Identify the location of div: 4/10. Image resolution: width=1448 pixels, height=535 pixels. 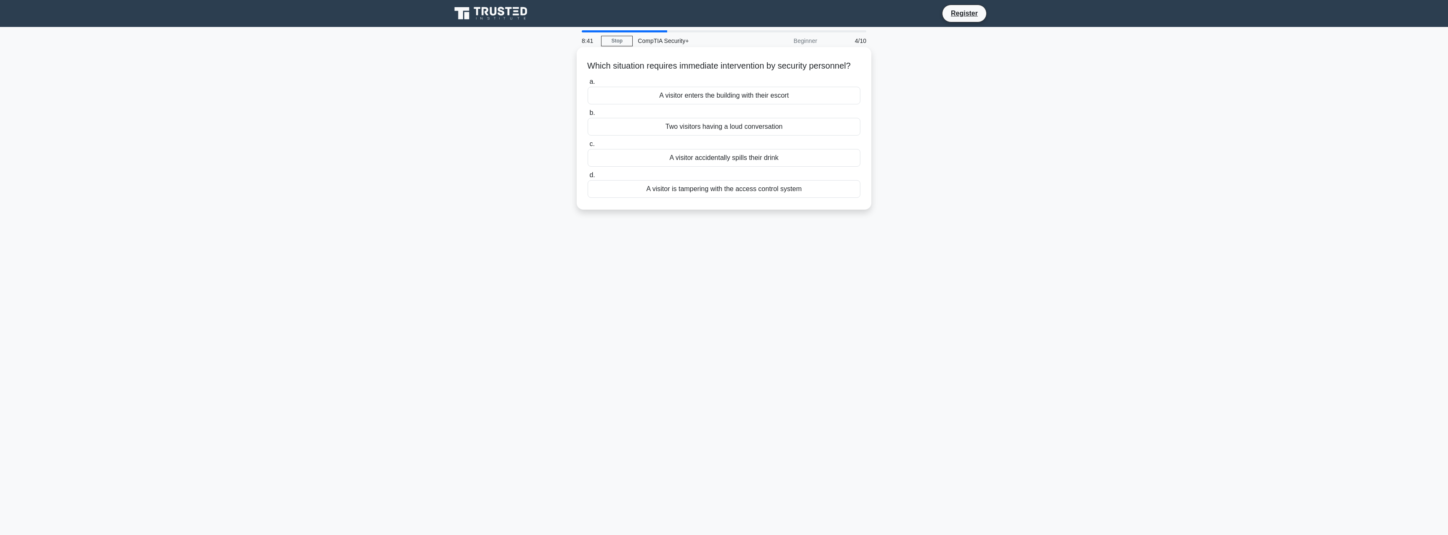
(846, 41).